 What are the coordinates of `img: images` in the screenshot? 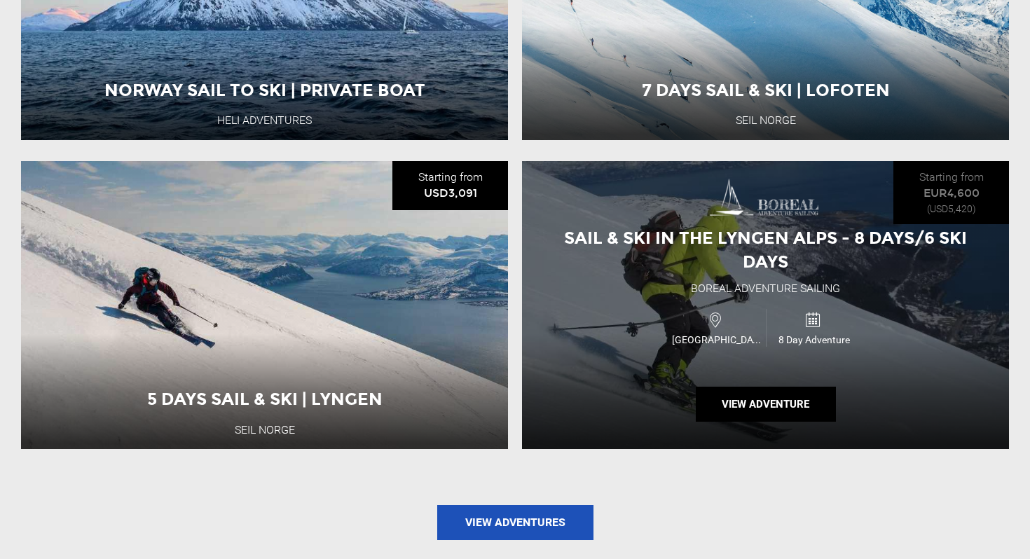 It's located at (765, 199).